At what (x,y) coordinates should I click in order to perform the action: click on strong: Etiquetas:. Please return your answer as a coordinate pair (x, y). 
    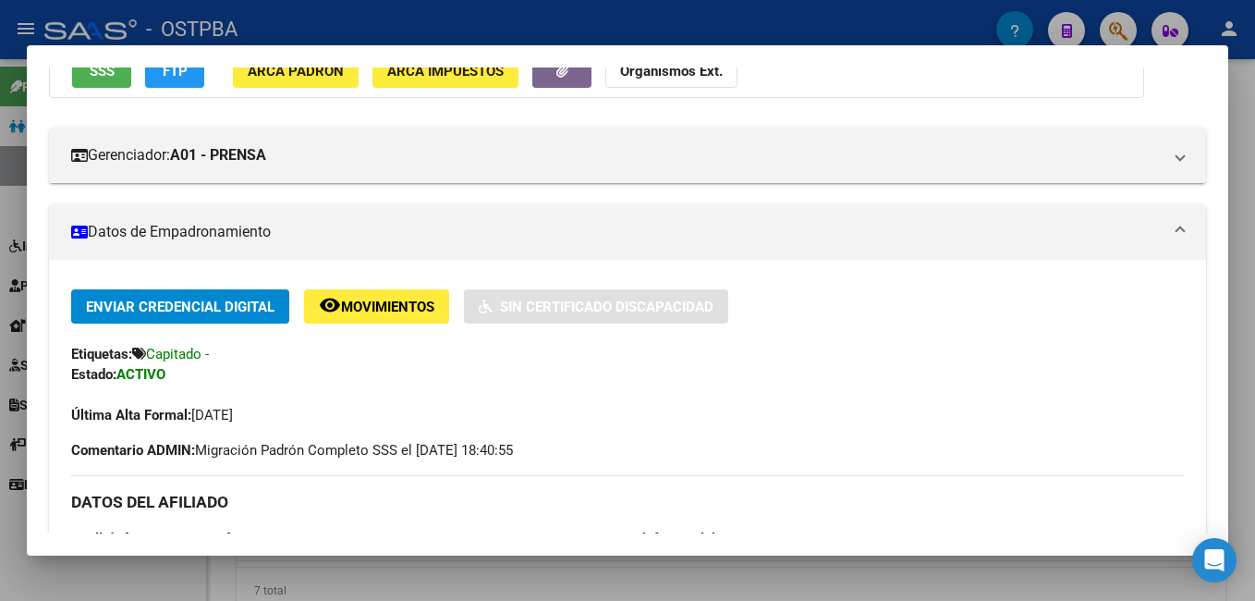
    Looking at the image, I should click on (102, 354).